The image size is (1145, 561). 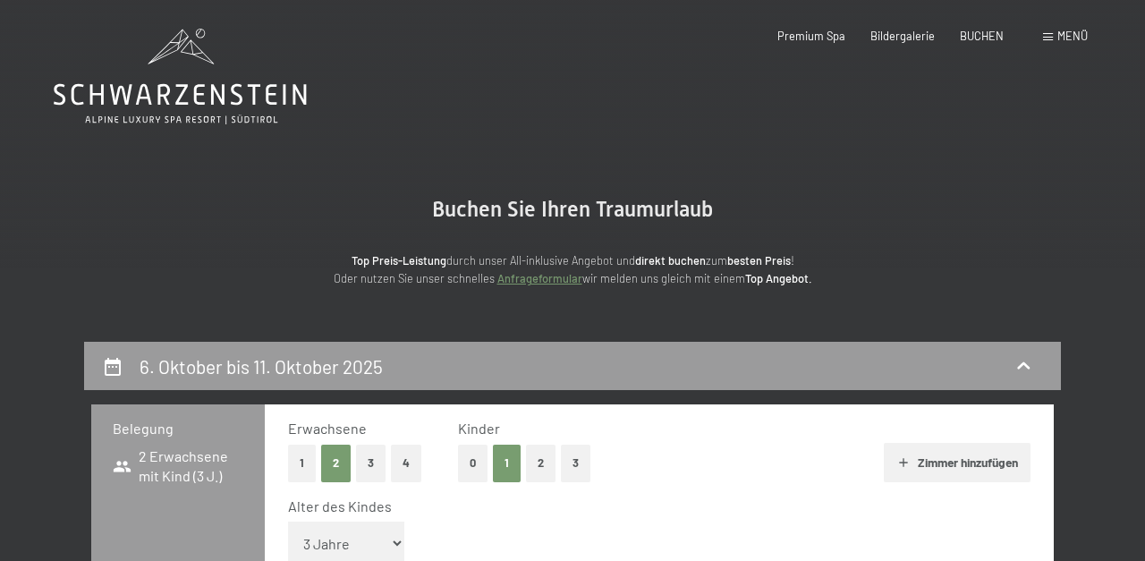 I want to click on span: Bildergalerie, so click(x=903, y=36).